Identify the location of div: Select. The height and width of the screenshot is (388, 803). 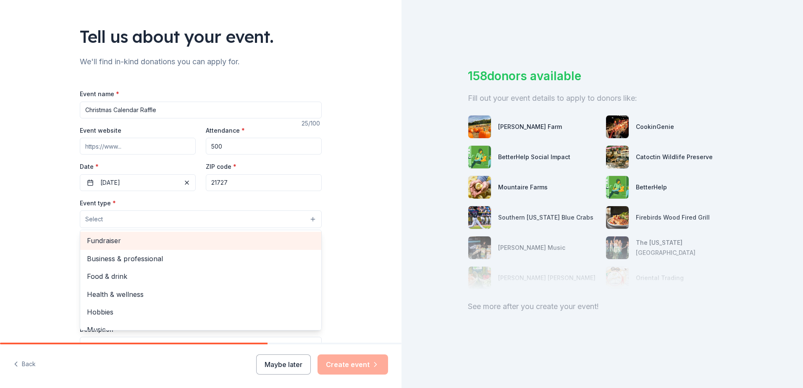
(201, 280).